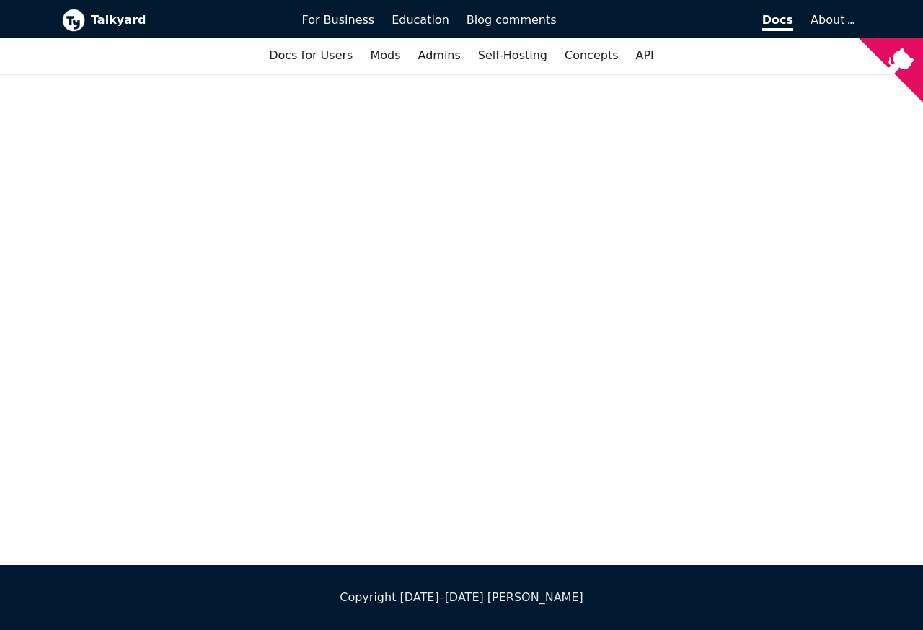 Image resolution: width=923 pixels, height=630 pixels. Describe the element at coordinates (511, 20) in the screenshot. I see `a: Blog comments` at that location.